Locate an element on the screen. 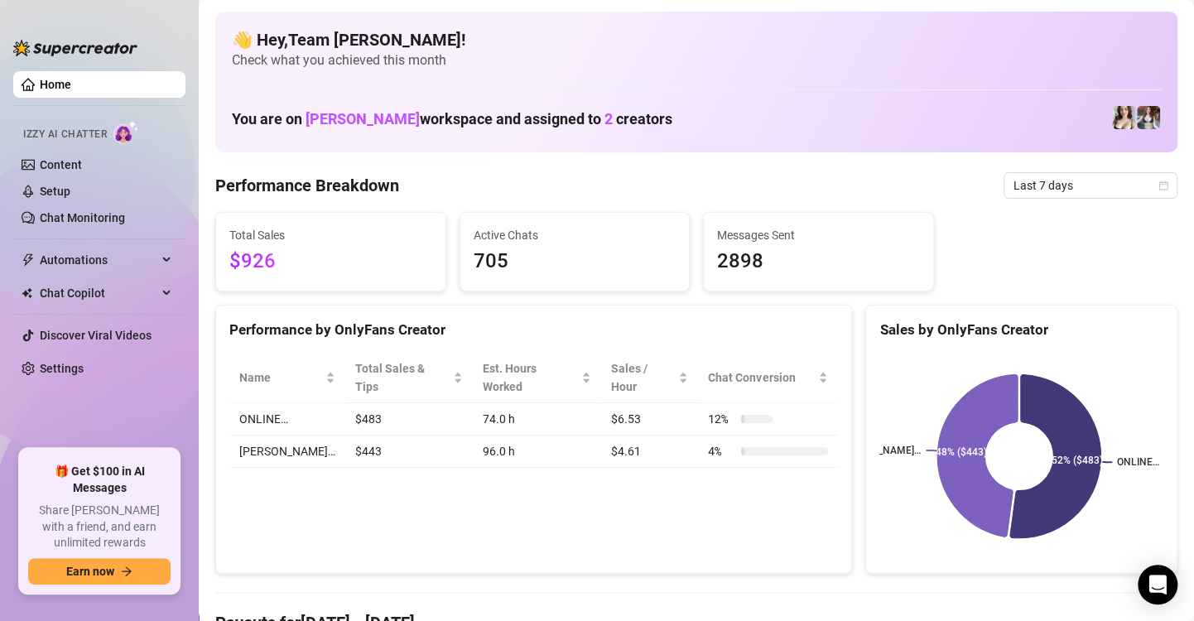 Image resolution: width=1194 pixels, height=621 pixels. h1: You are on workspace and assigned to creators is located at coordinates (452, 119).